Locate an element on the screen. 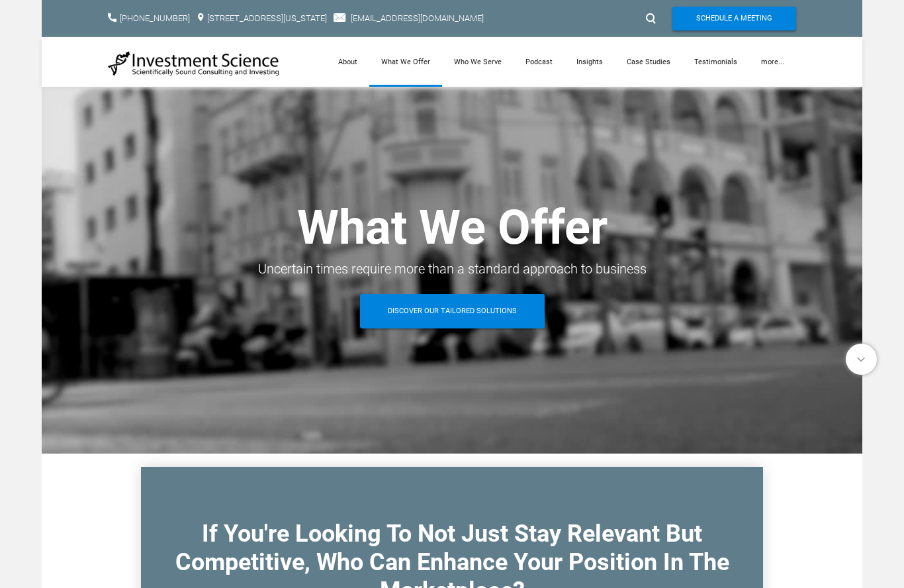  a: Testimonials is located at coordinates (715, 62).